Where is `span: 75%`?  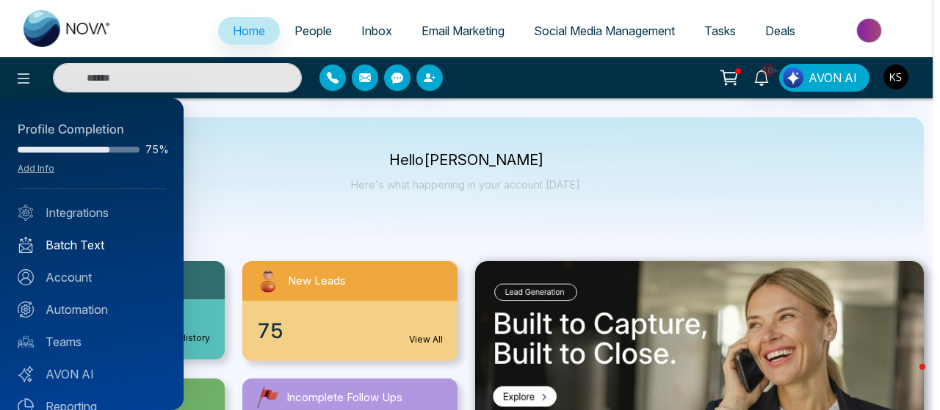
span: 75% is located at coordinates (156, 150).